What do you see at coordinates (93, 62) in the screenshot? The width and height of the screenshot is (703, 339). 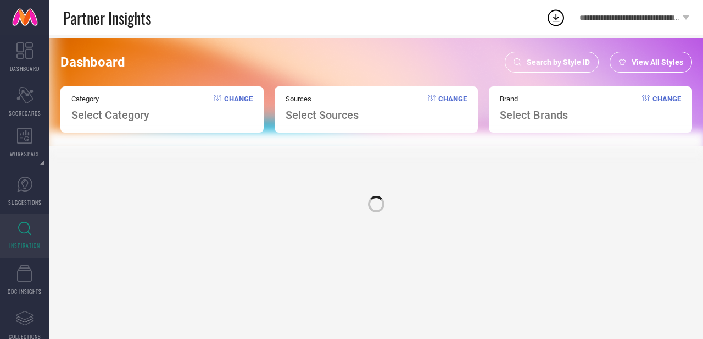 I see `span: Dashboard` at bounding box center [93, 62].